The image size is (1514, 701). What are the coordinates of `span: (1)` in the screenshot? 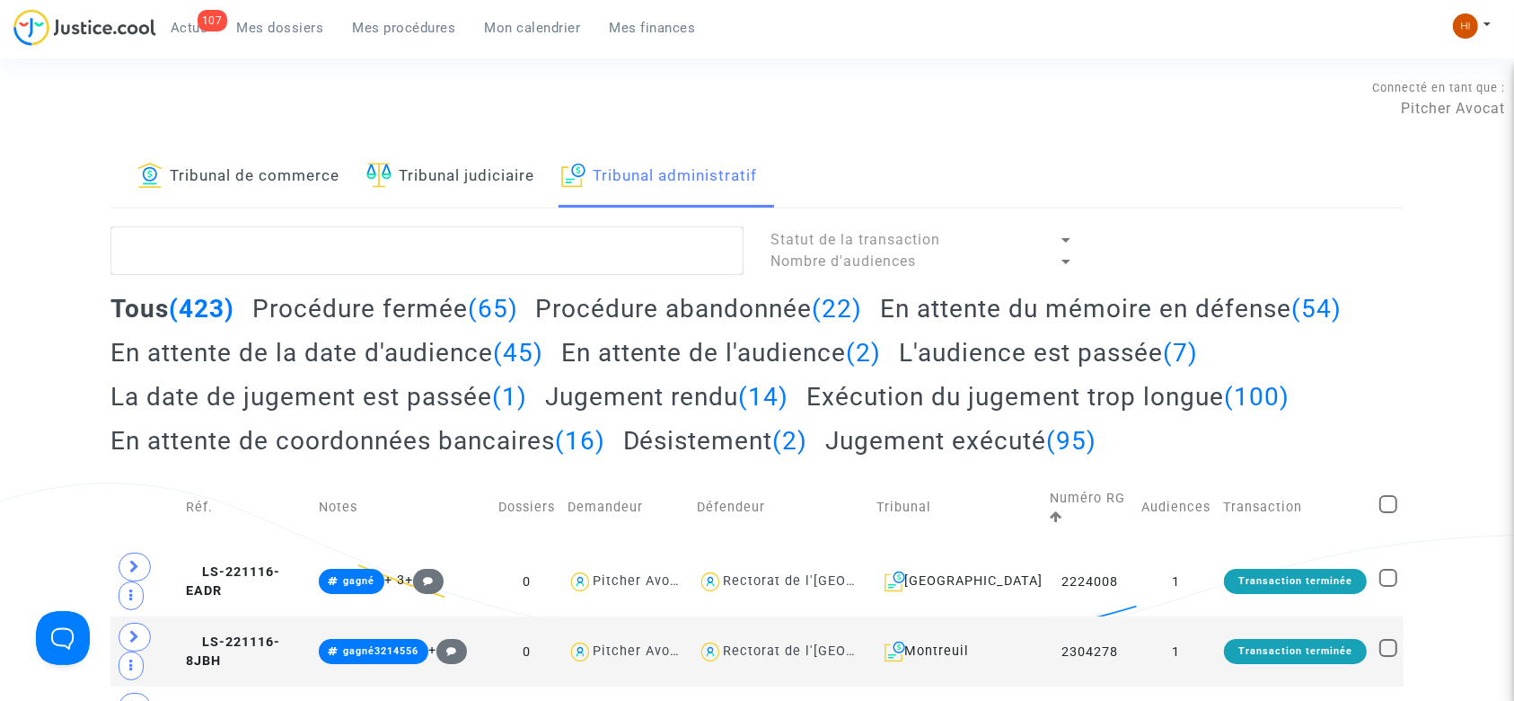 It's located at (509, 396).